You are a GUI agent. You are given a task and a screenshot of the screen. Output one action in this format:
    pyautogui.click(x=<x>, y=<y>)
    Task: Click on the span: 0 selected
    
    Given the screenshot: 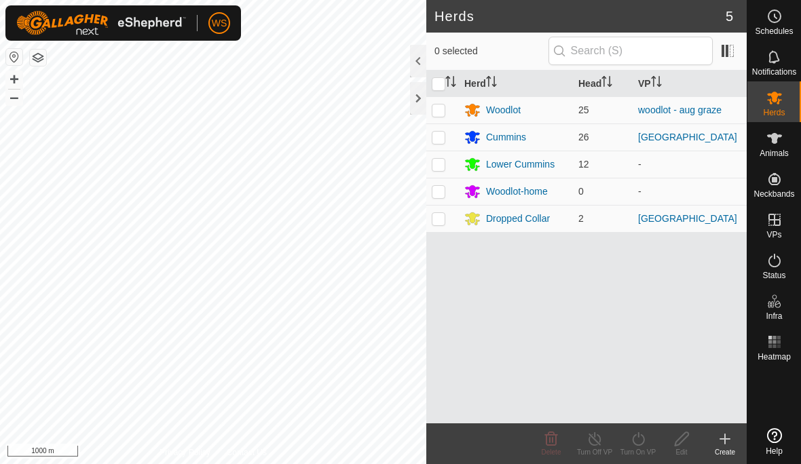 What is the action you would take?
    pyautogui.click(x=491, y=51)
    